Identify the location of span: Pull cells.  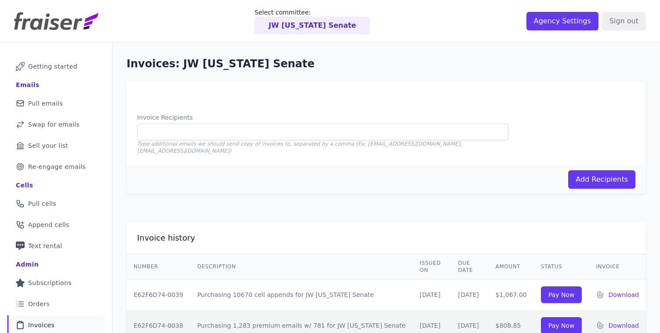
(42, 204).